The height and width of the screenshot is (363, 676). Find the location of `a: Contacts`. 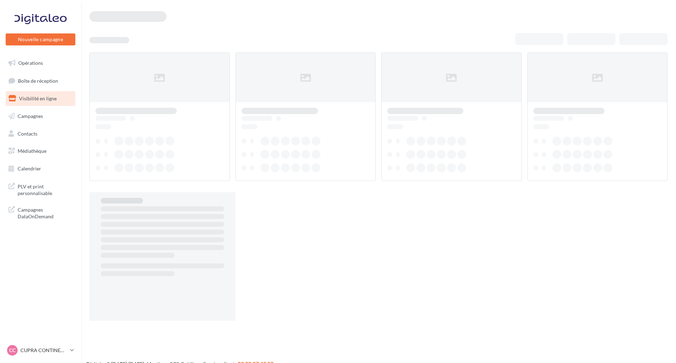

a: Contacts is located at coordinates (40, 134).